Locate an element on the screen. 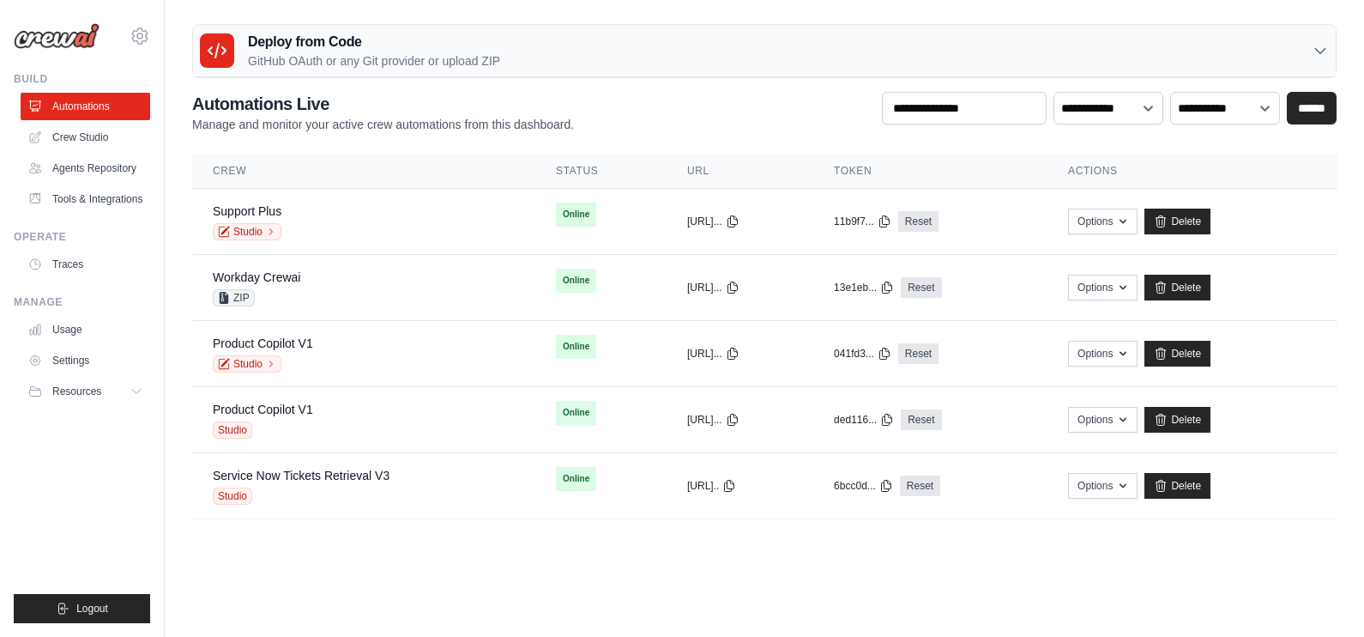 Image resolution: width=1364 pixels, height=637 pixels. th: Crew is located at coordinates (364, 171).